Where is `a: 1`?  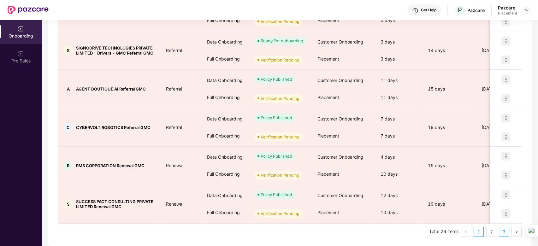
a: 1 is located at coordinates (478, 232).